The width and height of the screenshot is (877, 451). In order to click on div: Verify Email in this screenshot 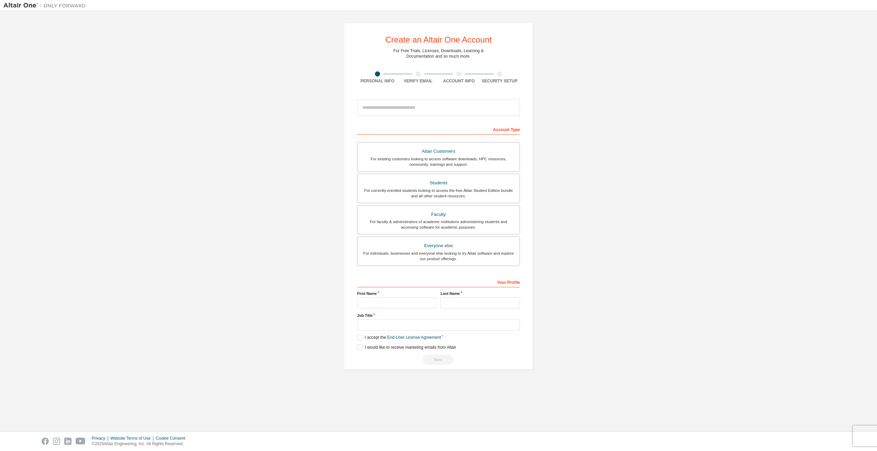, I will do `click(418, 81)`.